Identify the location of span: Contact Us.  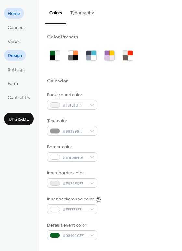
(19, 98).